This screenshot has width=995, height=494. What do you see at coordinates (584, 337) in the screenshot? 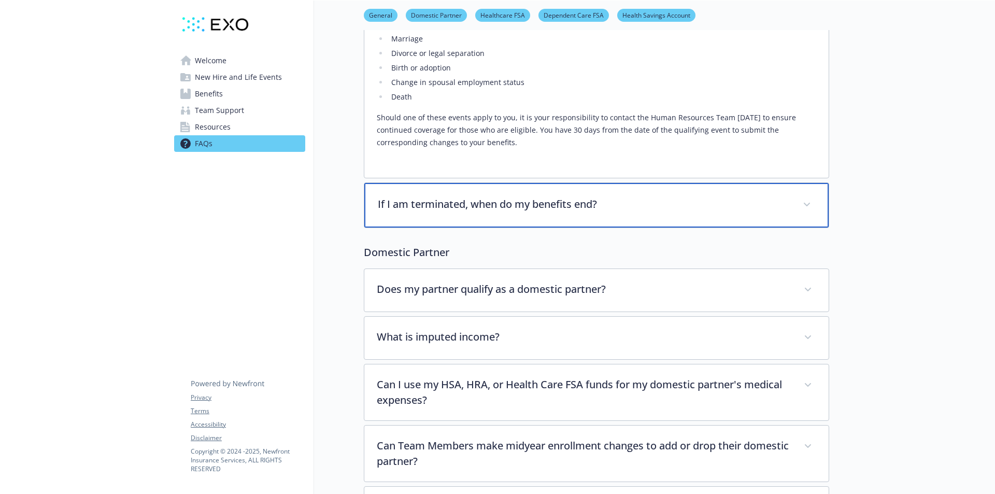
I see `p: What is imputed income?` at bounding box center [584, 337].